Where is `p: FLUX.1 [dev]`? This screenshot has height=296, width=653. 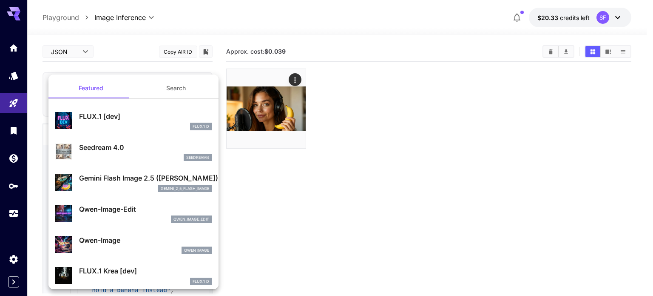
p: FLUX.1 [dev] is located at coordinates (145, 116).